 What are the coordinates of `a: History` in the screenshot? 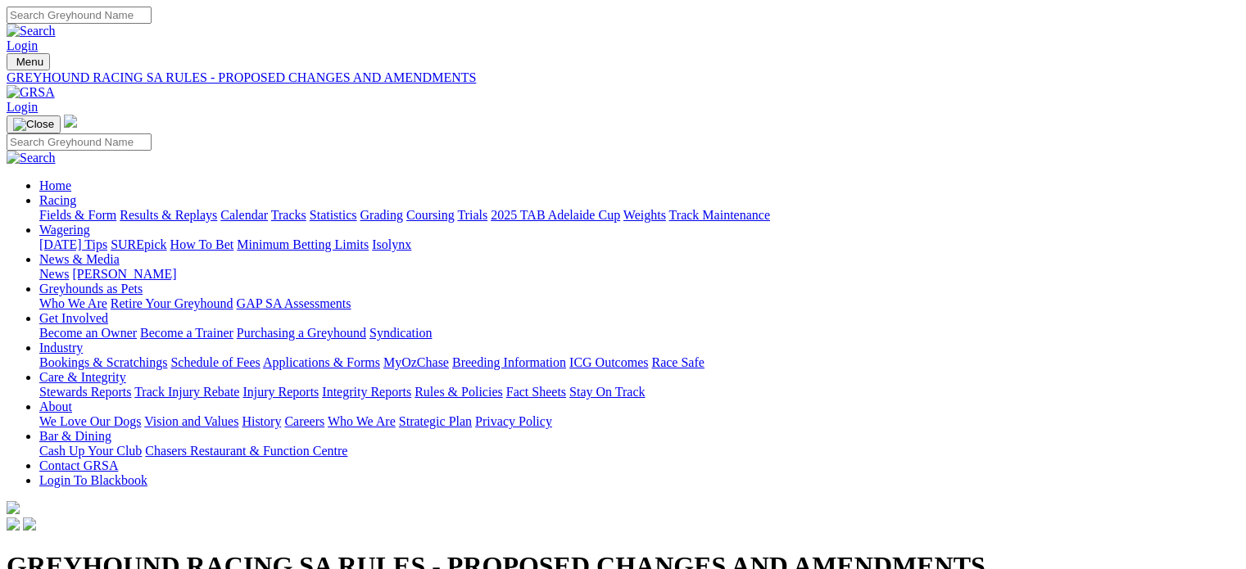 It's located at (261, 421).